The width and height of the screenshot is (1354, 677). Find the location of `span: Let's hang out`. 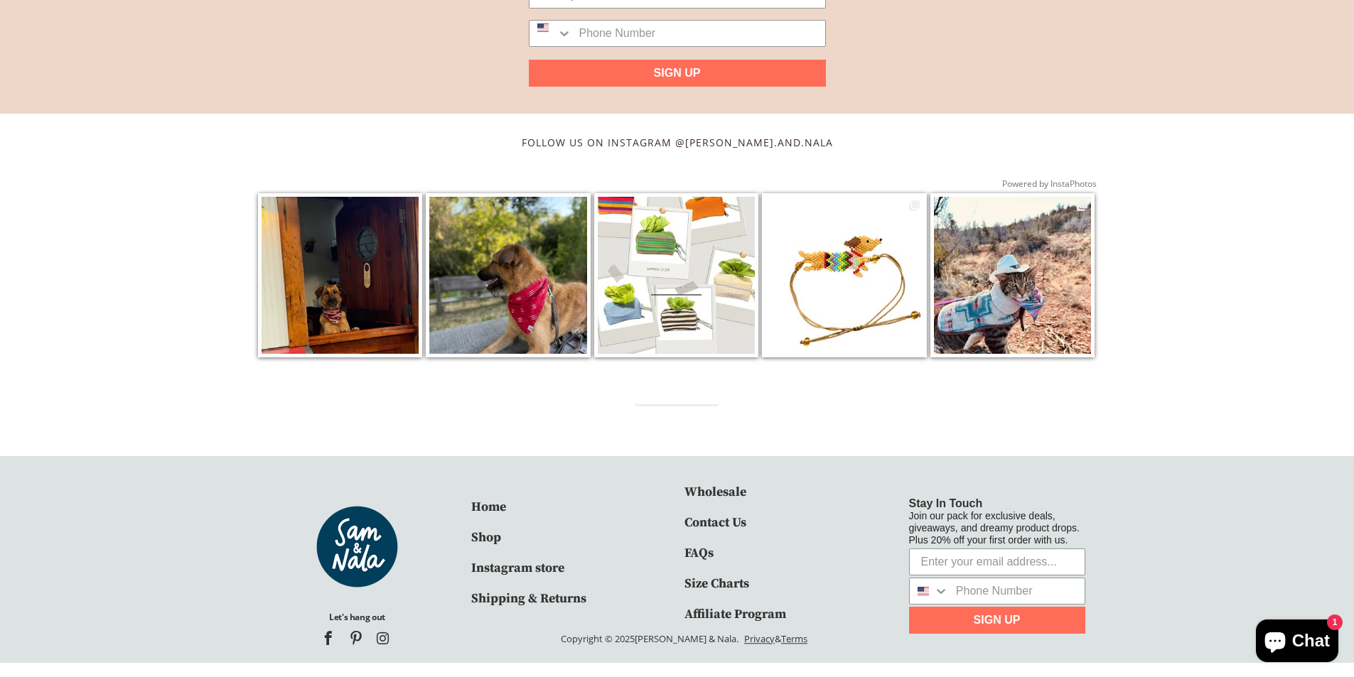

span: Let's hang out is located at coordinates (357, 608).